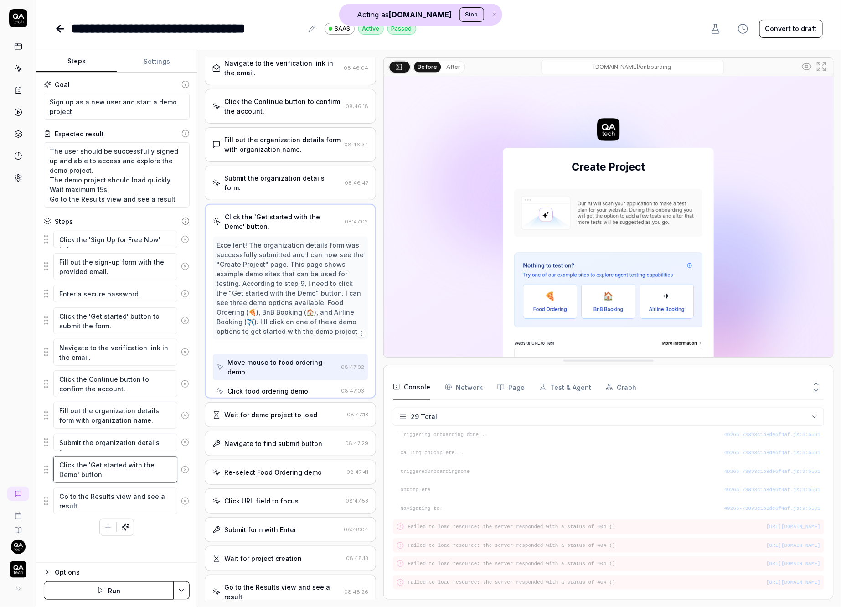 This screenshot has width=841, height=607. What do you see at coordinates (18, 527) in the screenshot?
I see `a: Documentation` at bounding box center [18, 527].